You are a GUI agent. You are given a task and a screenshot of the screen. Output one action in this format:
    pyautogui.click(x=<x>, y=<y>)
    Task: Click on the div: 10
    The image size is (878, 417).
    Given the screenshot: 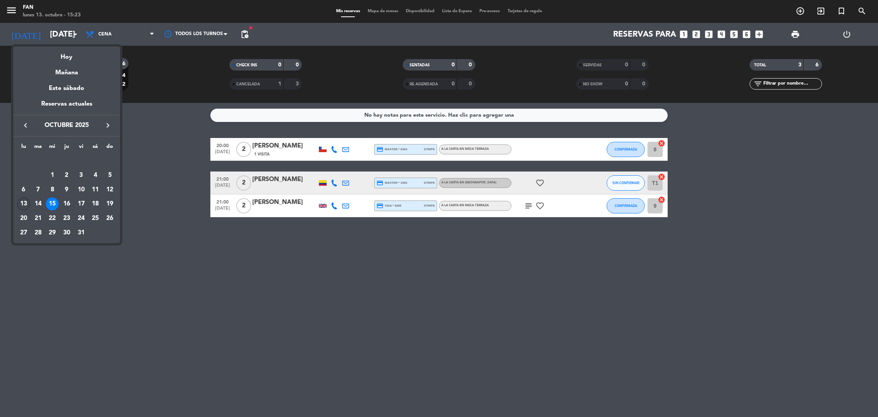 What is the action you would take?
    pyautogui.click(x=81, y=190)
    